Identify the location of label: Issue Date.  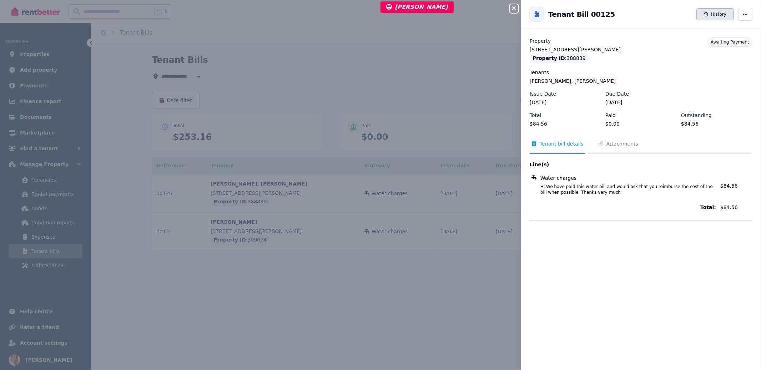
(543, 94).